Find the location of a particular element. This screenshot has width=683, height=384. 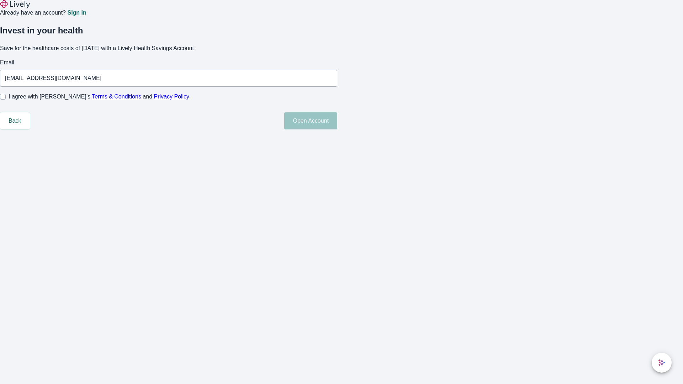

svg: Lively AI Assistant is located at coordinates (661, 363).